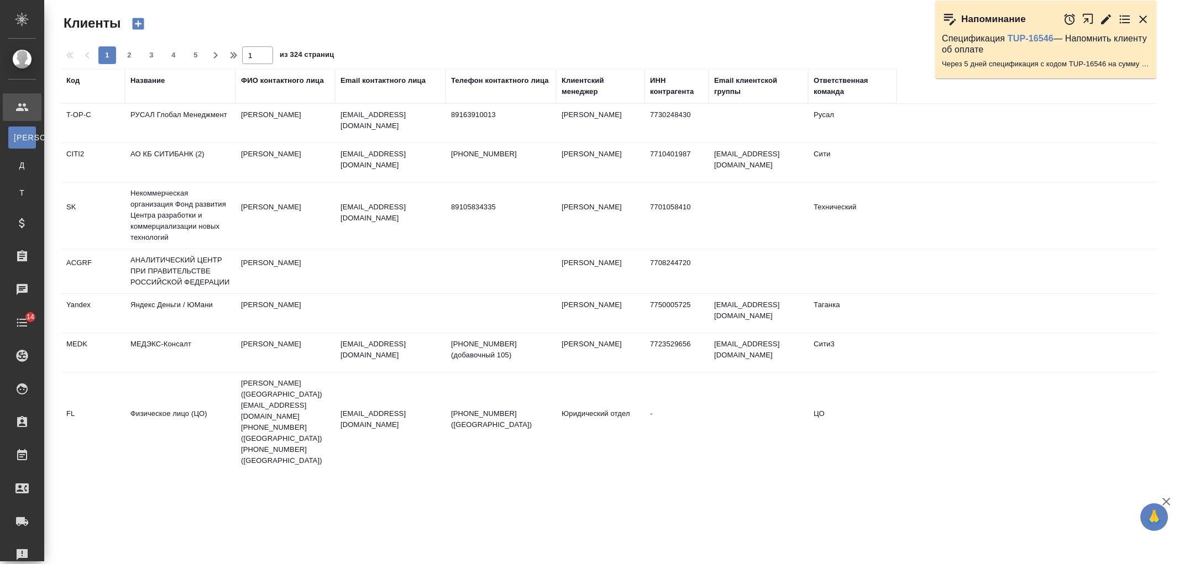 The image size is (1179, 564). Describe the element at coordinates (307, 56) in the screenshot. I see `span: из 324 страниц` at that location.